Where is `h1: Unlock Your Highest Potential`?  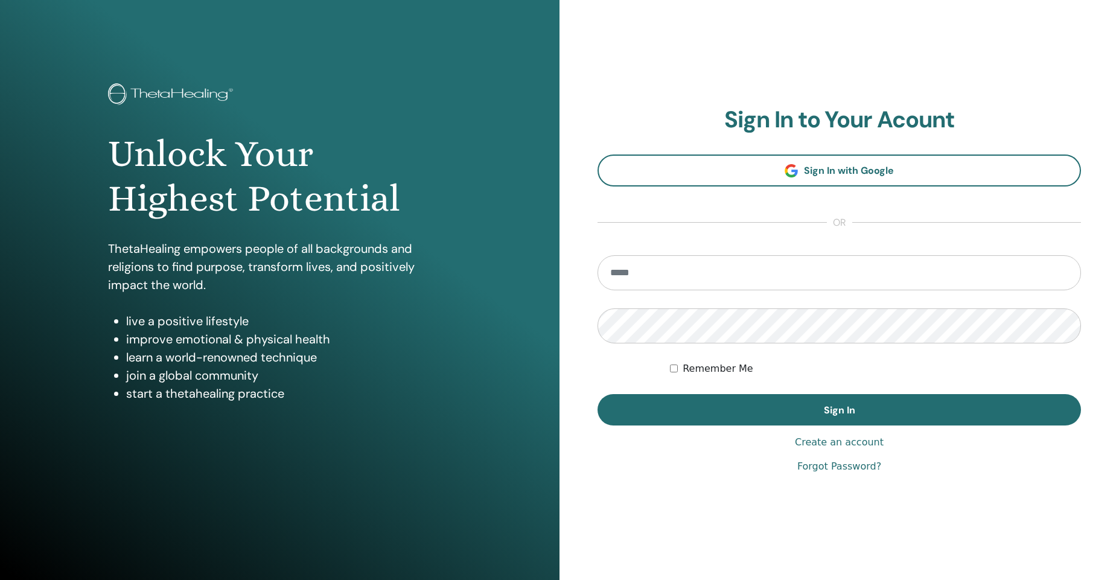
h1: Unlock Your Highest Potential is located at coordinates (280, 176).